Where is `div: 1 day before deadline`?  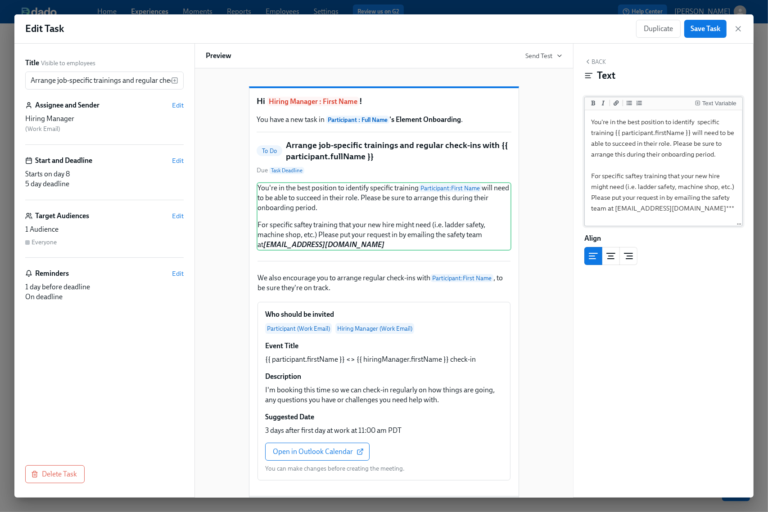
div: 1 day before deadline is located at coordinates (104, 287).